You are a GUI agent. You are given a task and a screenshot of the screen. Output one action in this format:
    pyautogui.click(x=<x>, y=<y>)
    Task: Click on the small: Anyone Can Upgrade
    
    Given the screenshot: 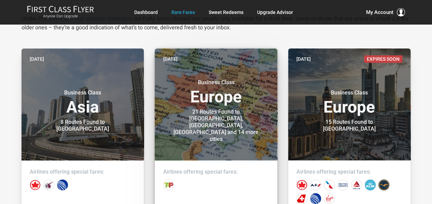 What is the action you would take?
    pyautogui.click(x=60, y=16)
    